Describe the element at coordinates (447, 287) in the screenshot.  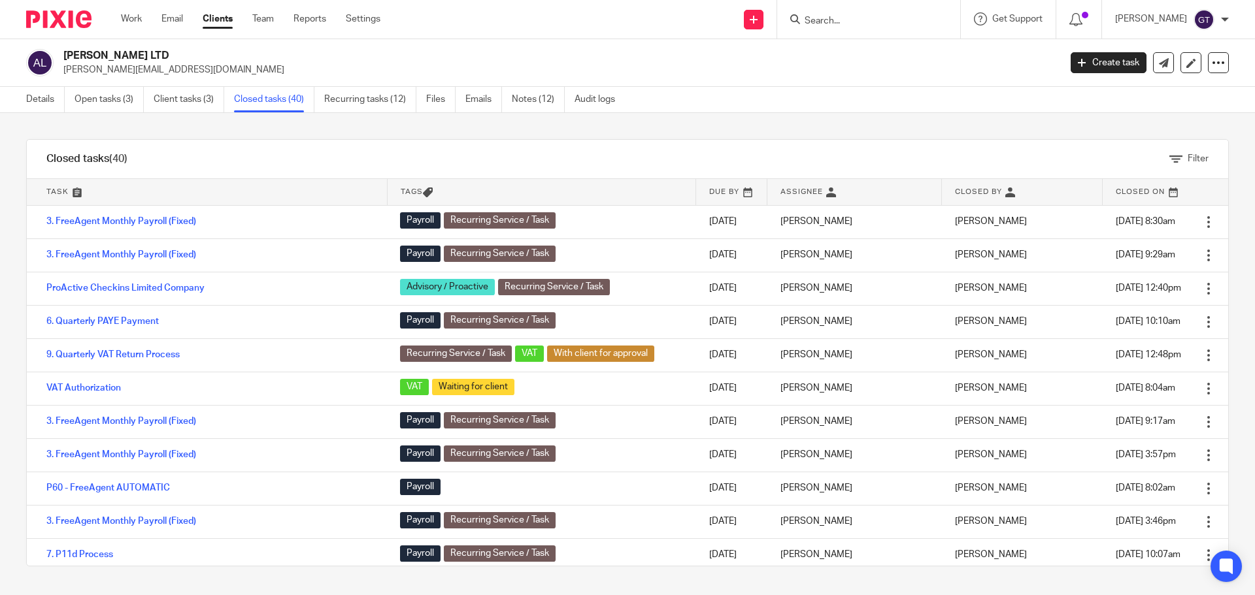
I see `span: Advisory / Proactive` at that location.